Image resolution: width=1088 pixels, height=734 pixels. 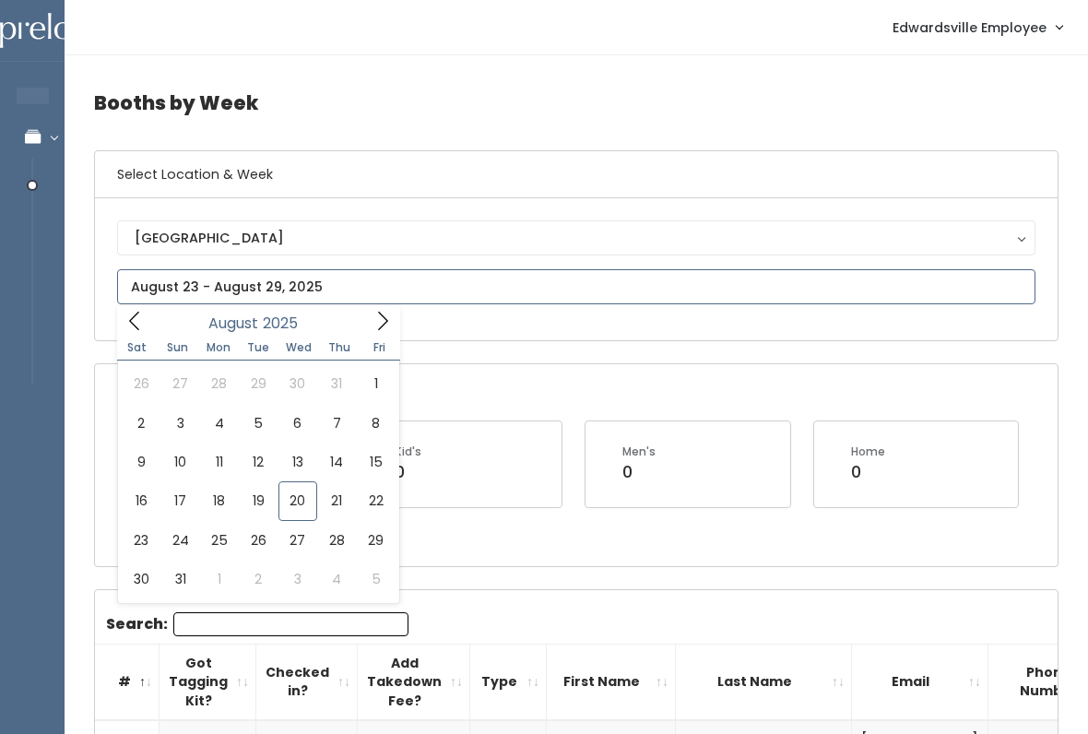 I want to click on span: September 5, 2025, so click(x=375, y=579).